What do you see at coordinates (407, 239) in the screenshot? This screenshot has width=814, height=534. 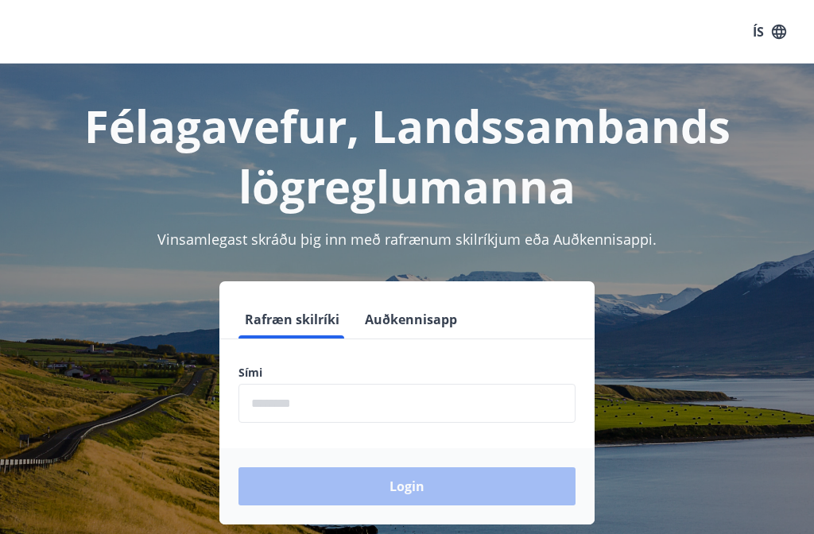 I see `span: Vinsamlegast skráðu þig inn með rafrænum skilríkjum eða Auðkennisappi.` at bounding box center [407, 239].